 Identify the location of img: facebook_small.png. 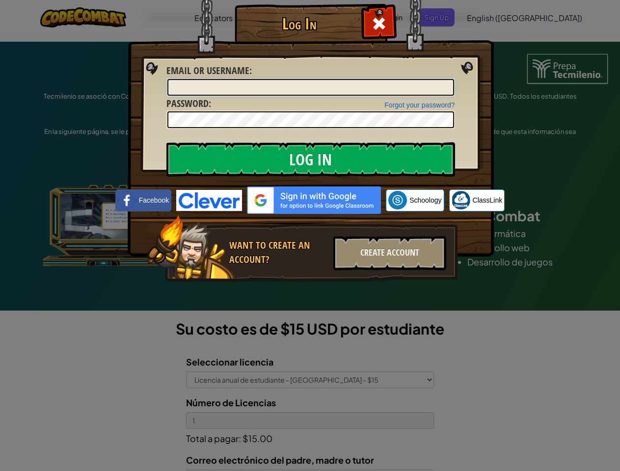
(127, 200).